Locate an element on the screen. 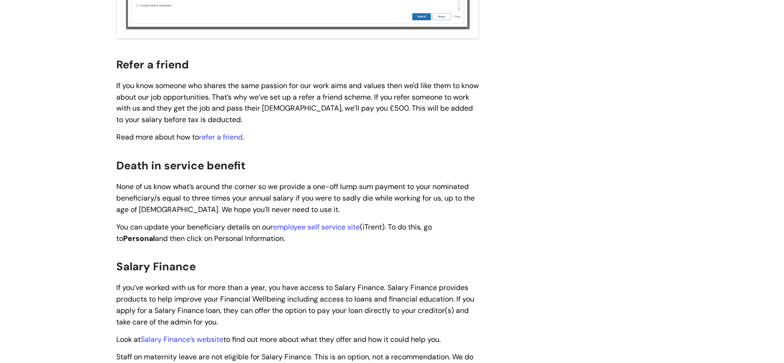  span: Death in service benefit is located at coordinates (181, 165).